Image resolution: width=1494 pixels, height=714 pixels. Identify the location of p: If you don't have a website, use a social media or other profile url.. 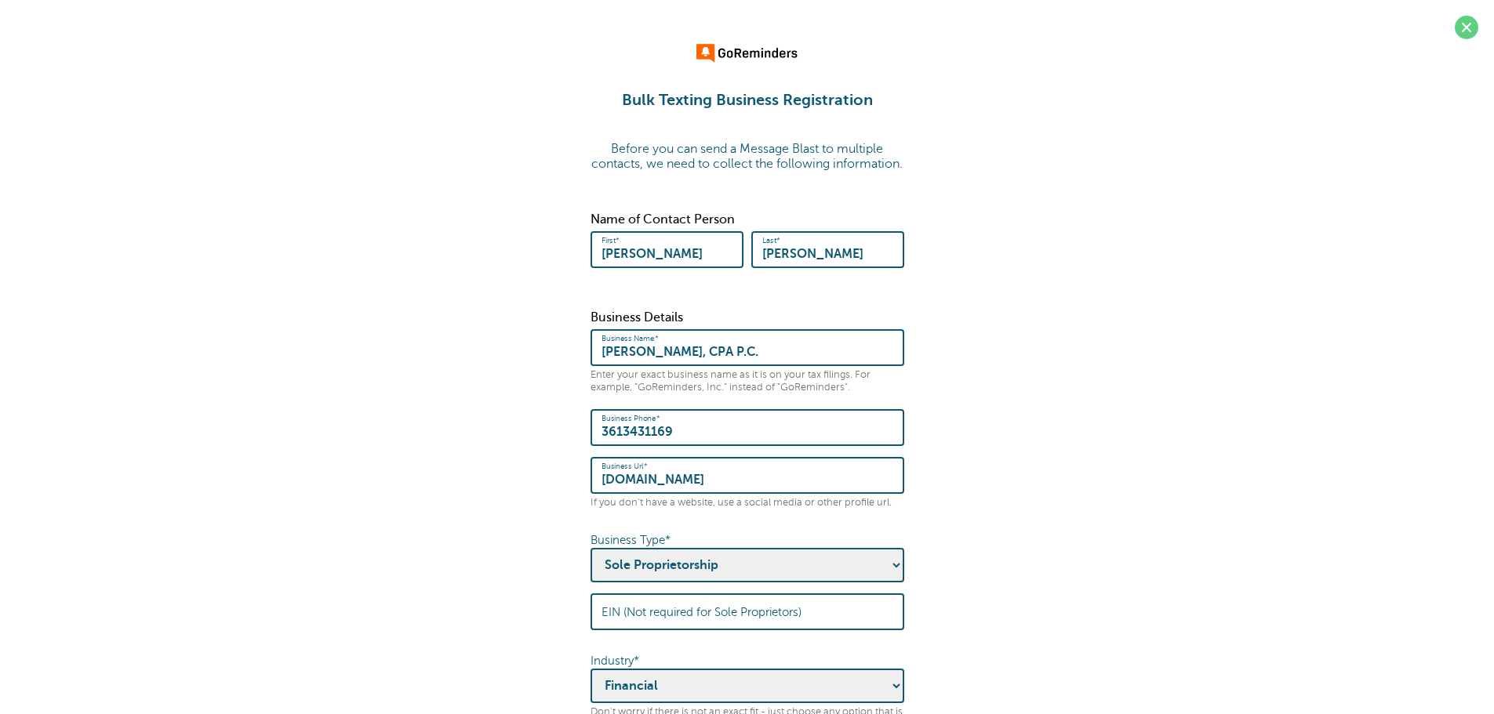
(747, 503).